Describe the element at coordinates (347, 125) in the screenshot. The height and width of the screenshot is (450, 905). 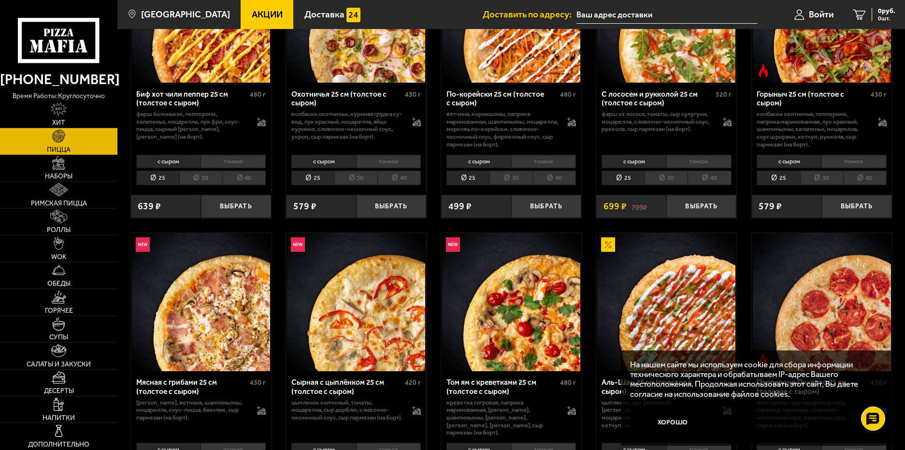
I see `p: колбаски охотничьи, куриная грудка су-вид, лук красный, моцарелла, яйцо куриное, сливочно-чесночн...` at that location.